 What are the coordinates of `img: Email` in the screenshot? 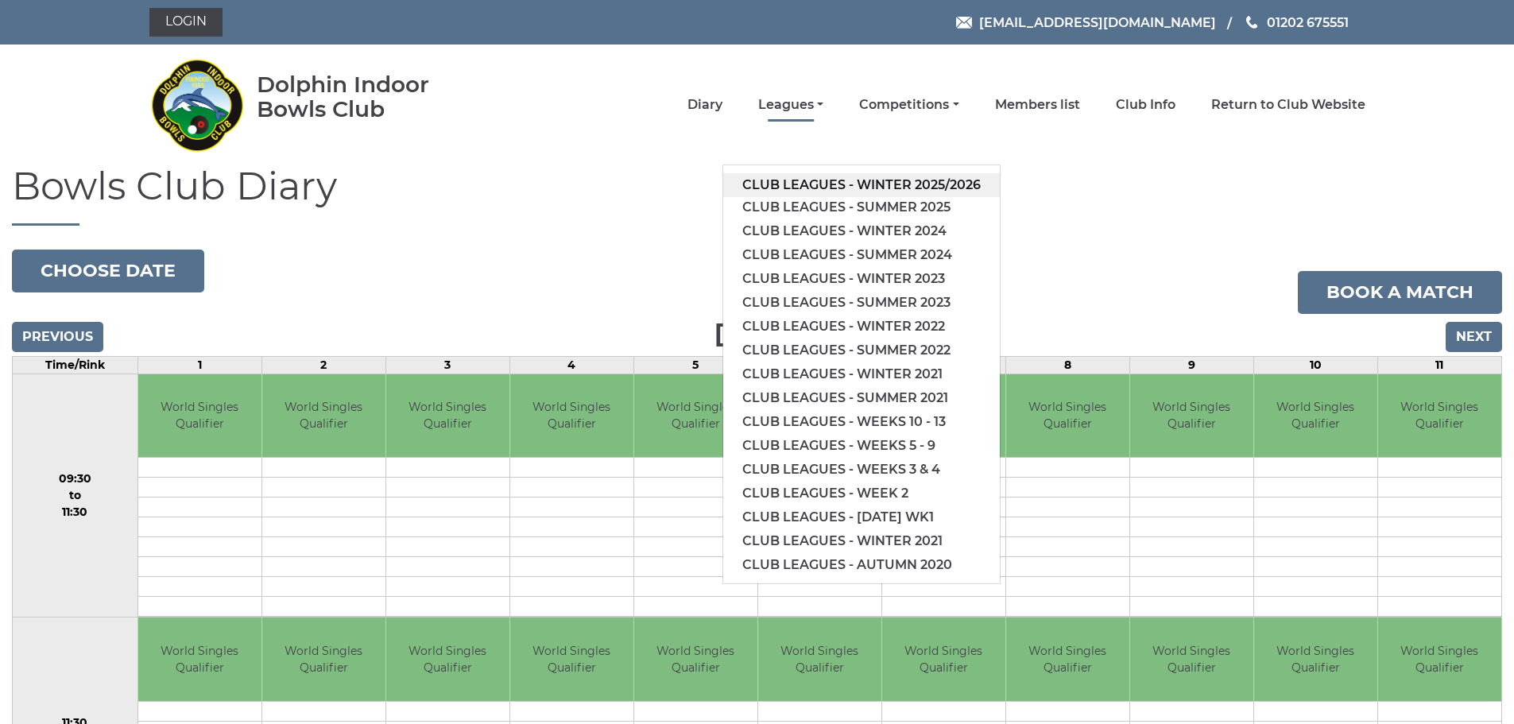 It's located at (964, 22).